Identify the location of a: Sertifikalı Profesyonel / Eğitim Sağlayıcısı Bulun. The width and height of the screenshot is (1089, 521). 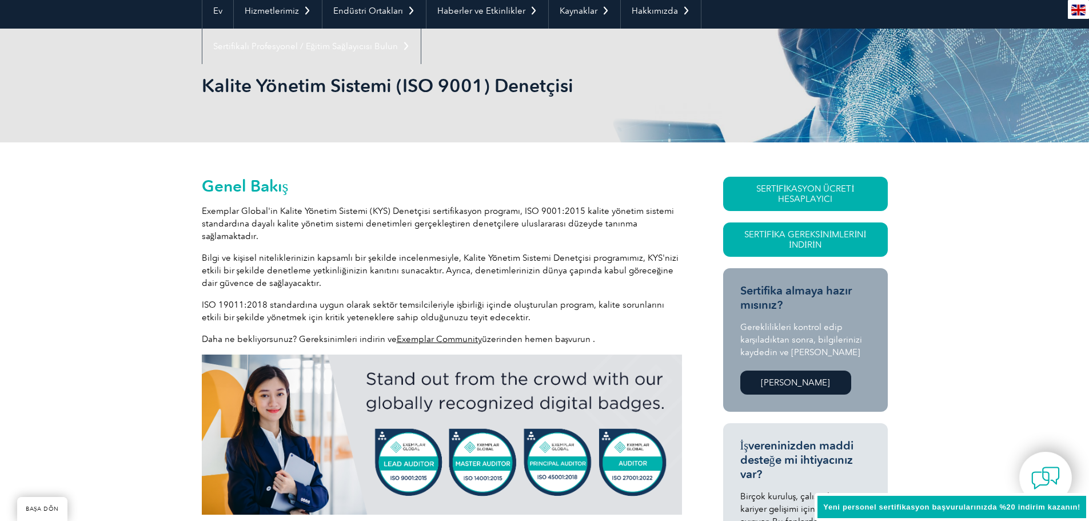
(312, 46).